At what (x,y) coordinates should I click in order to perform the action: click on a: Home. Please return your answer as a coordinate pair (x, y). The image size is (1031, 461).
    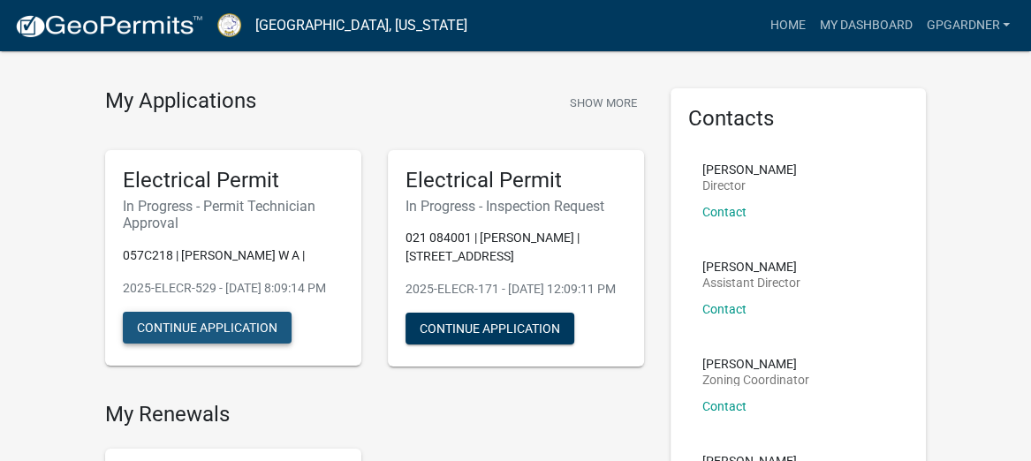
    Looking at the image, I should click on (787, 26).